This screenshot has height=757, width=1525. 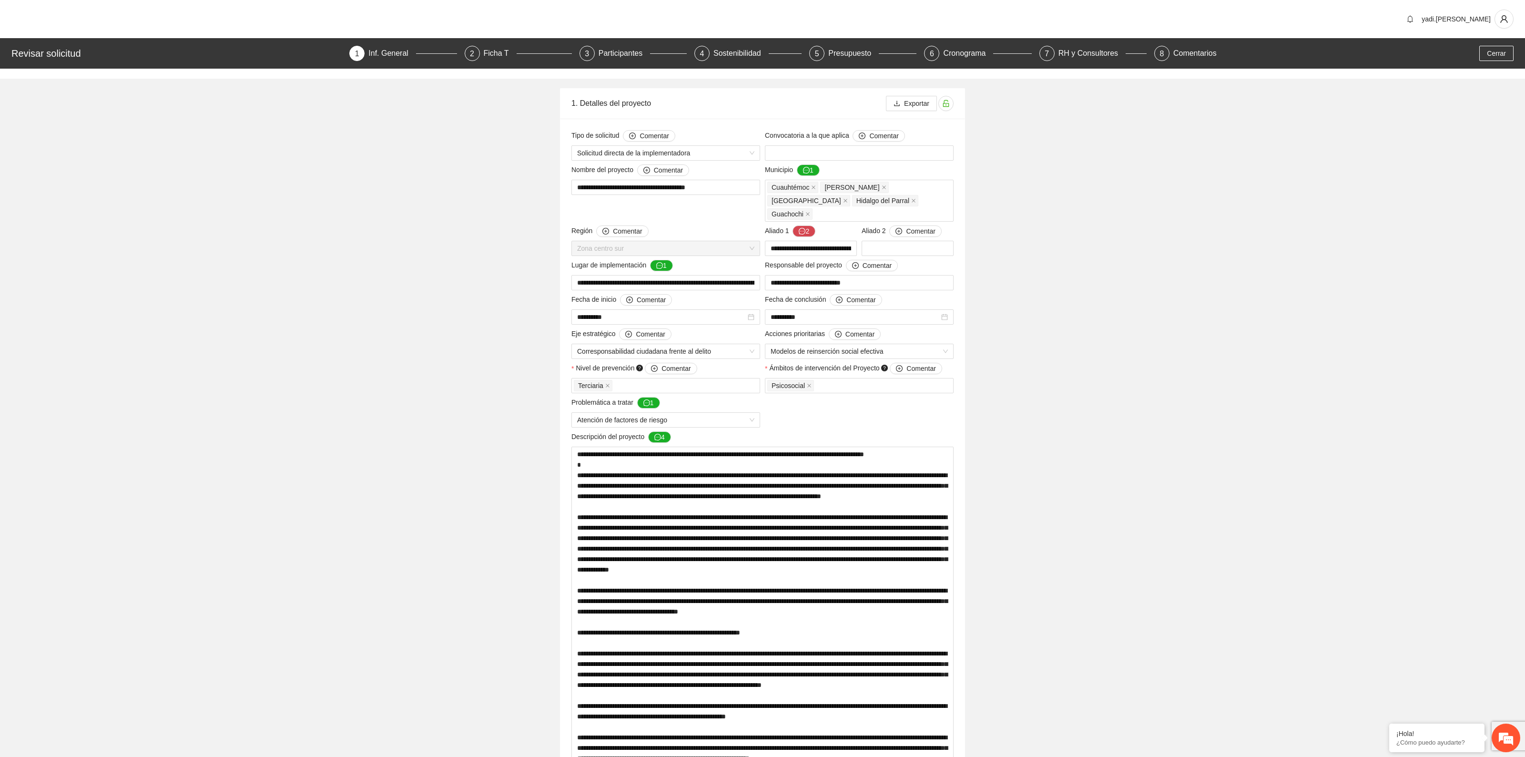 What do you see at coordinates (357, 53) in the screenshot?
I see `span: 1` at bounding box center [357, 53].